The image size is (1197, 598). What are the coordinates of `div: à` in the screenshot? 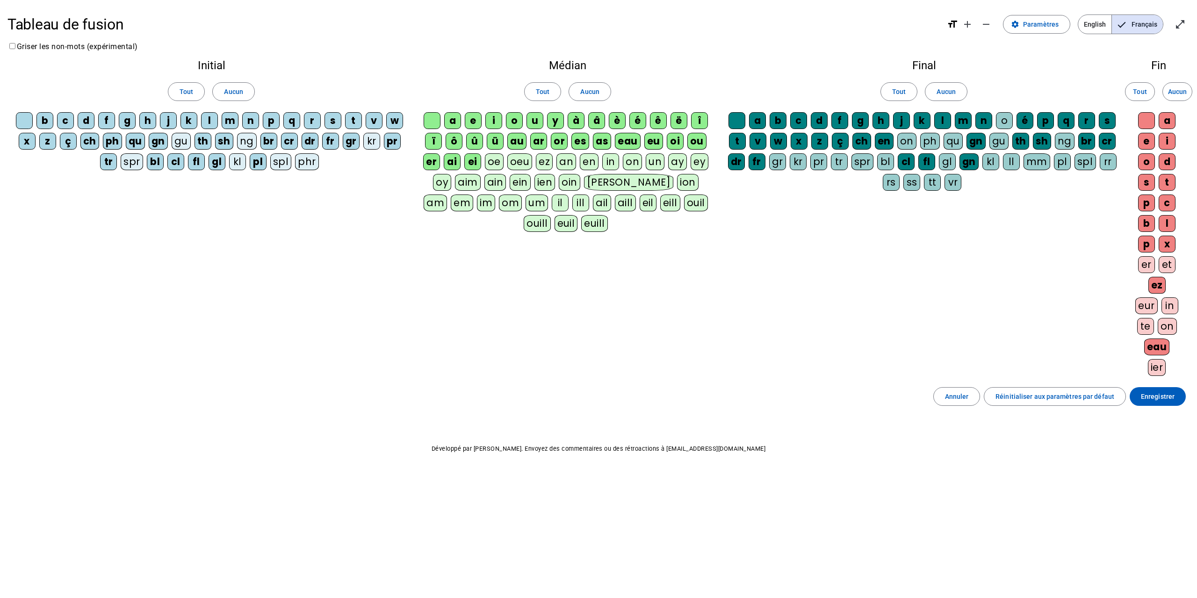 It's located at (576, 121).